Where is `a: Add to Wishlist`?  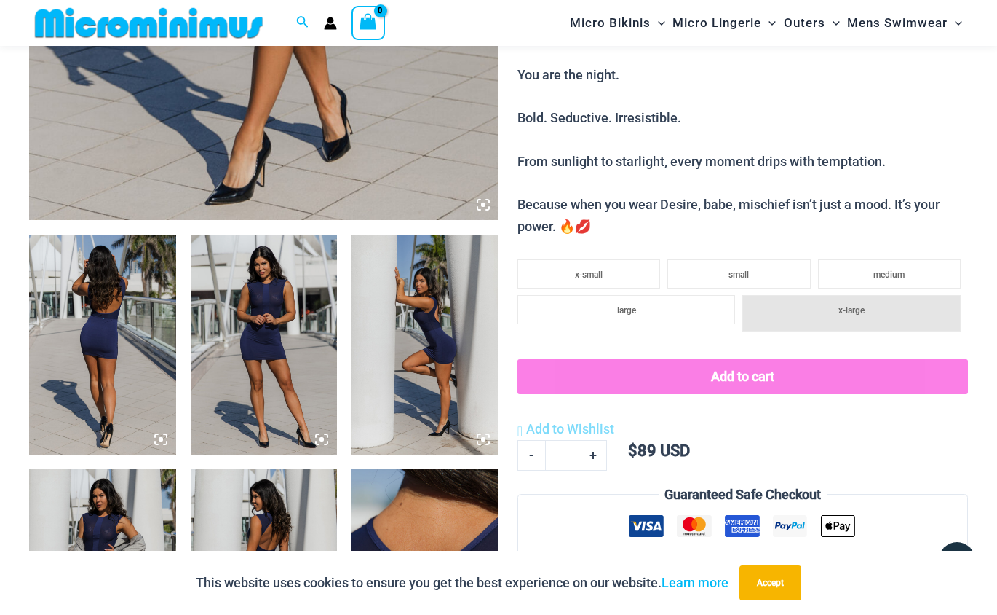 a: Add to Wishlist is located at coordinates (566, 429).